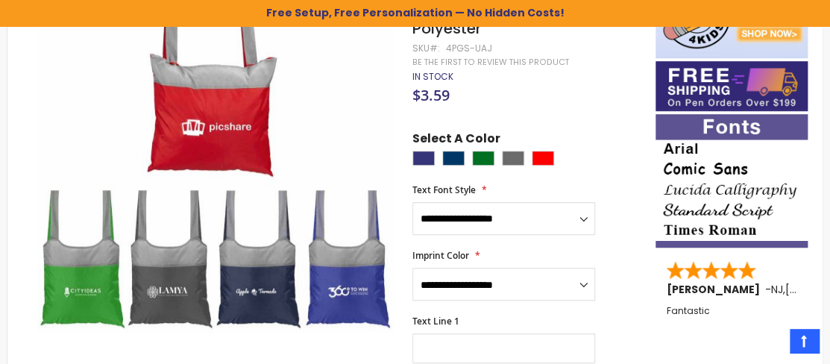  What do you see at coordinates (444, 189) in the screenshot?
I see `span: Text Font Style` at bounding box center [444, 189].